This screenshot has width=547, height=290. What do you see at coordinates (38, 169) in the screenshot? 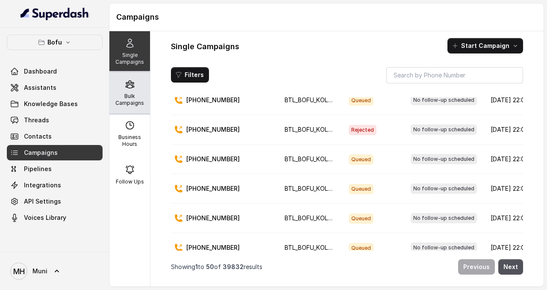
I see `span: Pipelines` at bounding box center [38, 169].